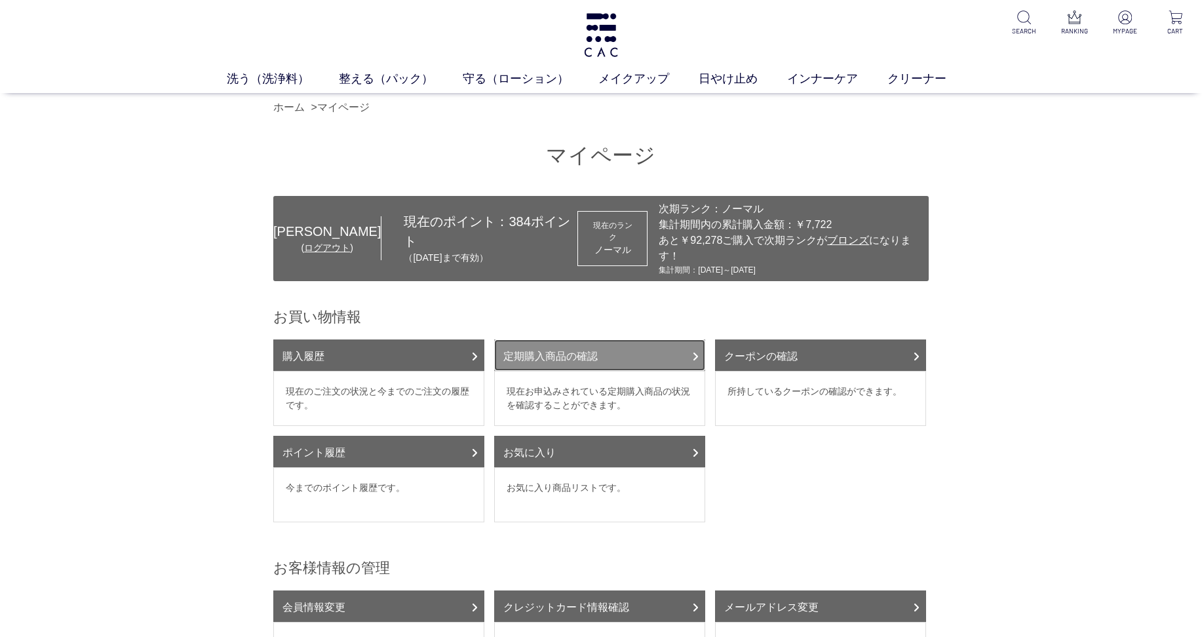  Describe the element at coordinates (289, 107) in the screenshot. I see `a: ホーム` at that location.